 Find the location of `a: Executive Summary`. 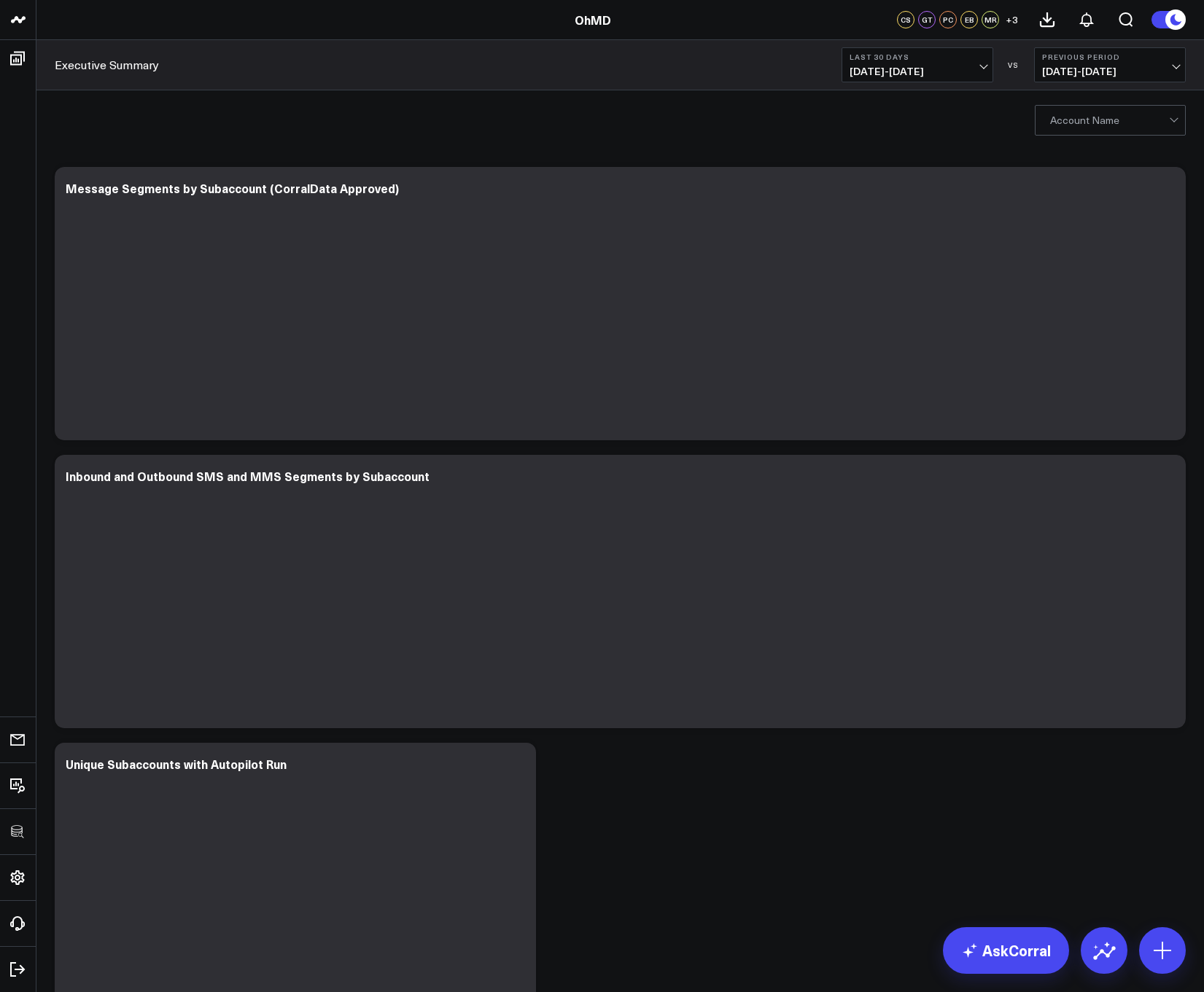

a: Executive Summary is located at coordinates (106, 65).